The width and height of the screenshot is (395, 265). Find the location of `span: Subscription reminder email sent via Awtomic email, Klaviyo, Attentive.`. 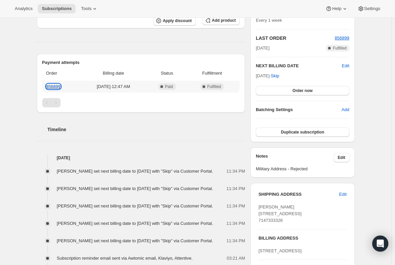

span: Subscription reminder email sent via Awtomic email, Klaviyo, Attentive. is located at coordinates (125, 258).